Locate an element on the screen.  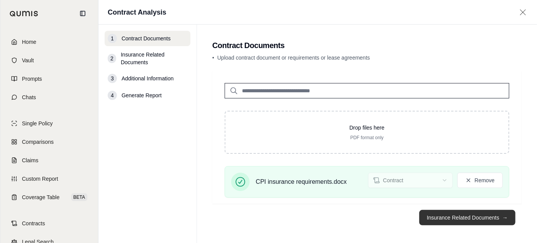
a: Single Policy is located at coordinates (49, 123).